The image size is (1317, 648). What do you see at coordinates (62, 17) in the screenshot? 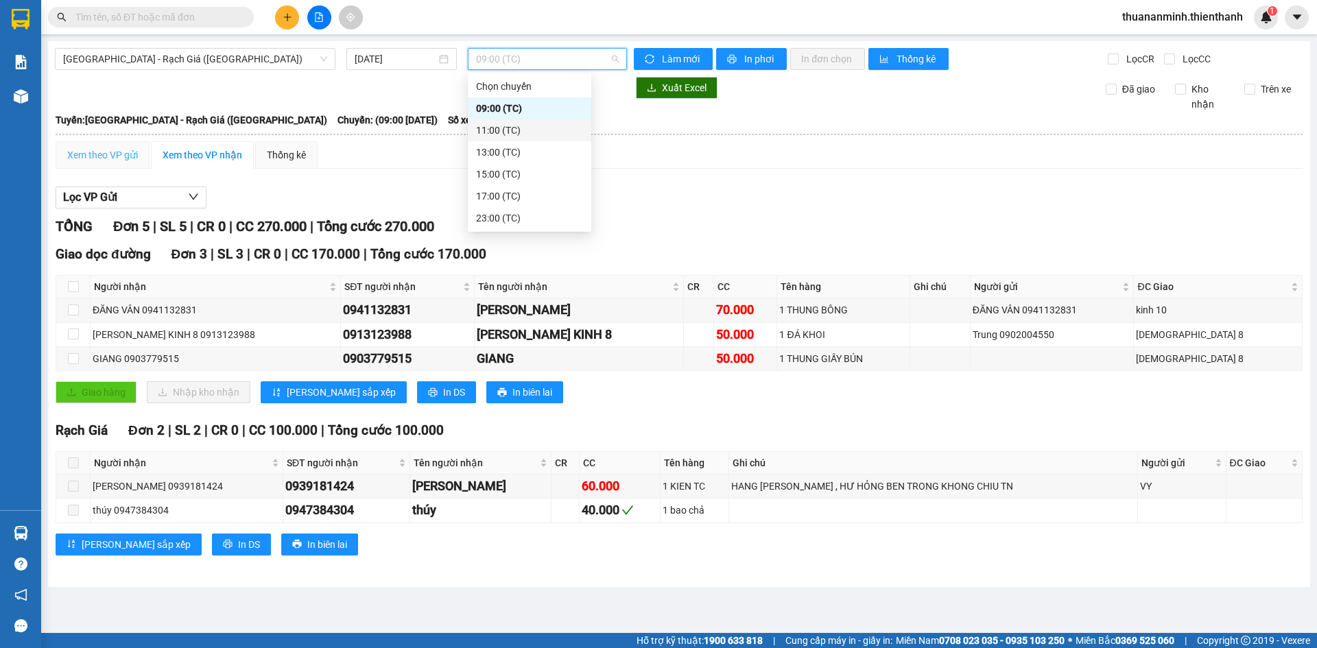
I see `span: search` at bounding box center [62, 17].